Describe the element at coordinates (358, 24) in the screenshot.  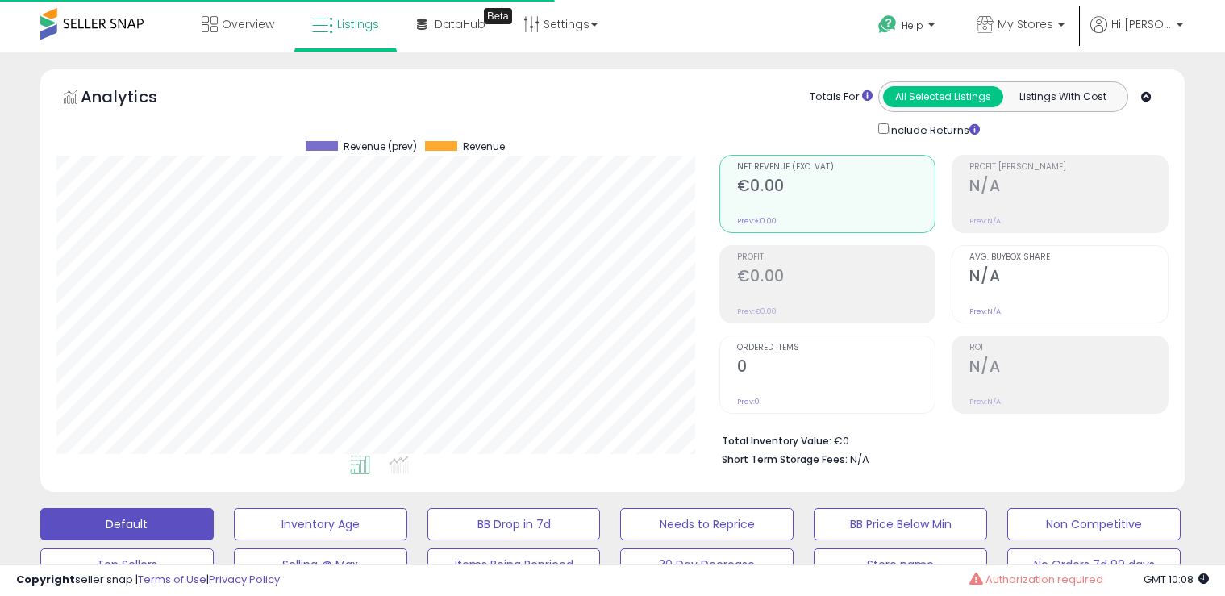
I see `span: Listings` at that location.